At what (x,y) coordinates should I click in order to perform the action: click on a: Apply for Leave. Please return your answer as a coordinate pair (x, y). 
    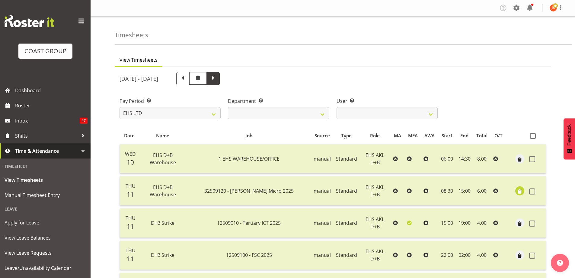
    Looking at the image, I should click on (45, 222).